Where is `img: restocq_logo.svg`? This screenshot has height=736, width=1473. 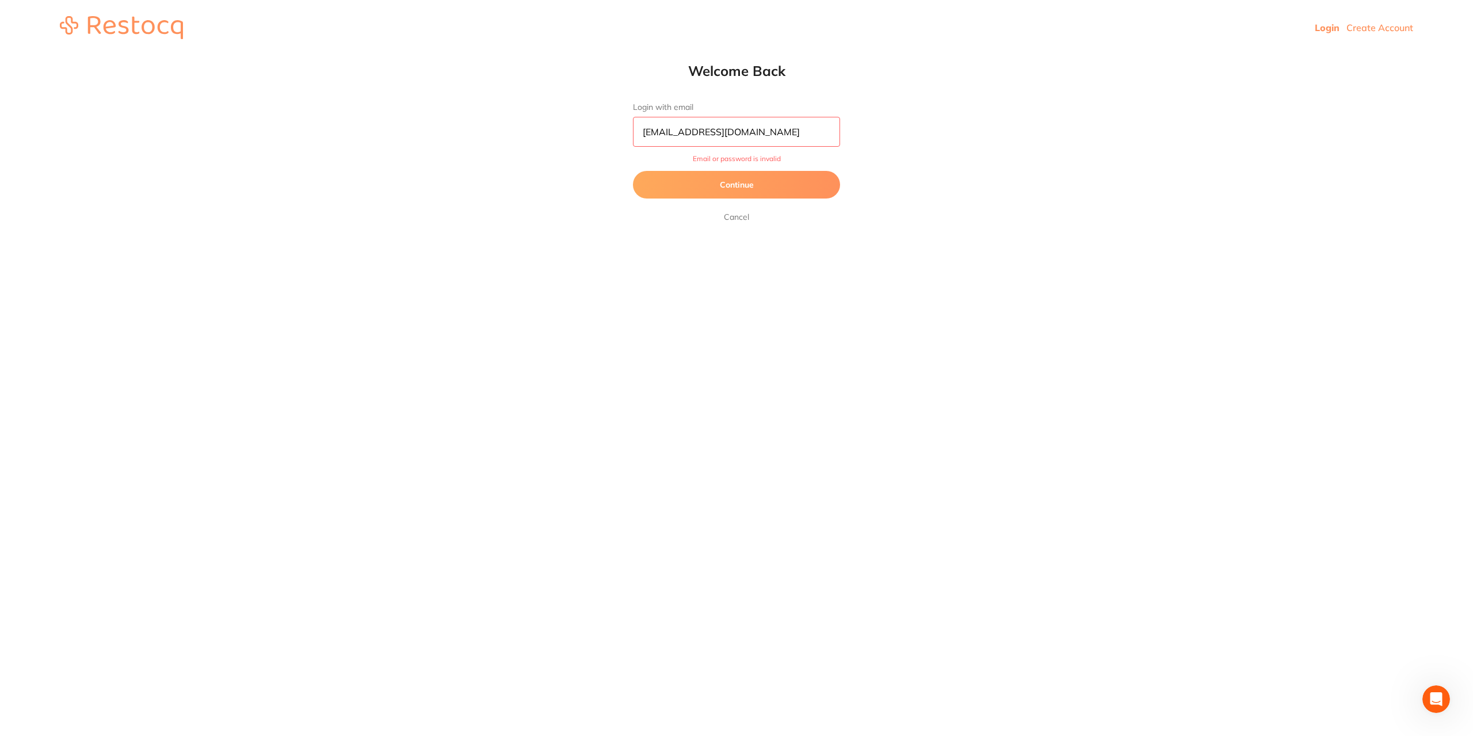
img: restocq_logo.svg is located at coordinates (121, 28).